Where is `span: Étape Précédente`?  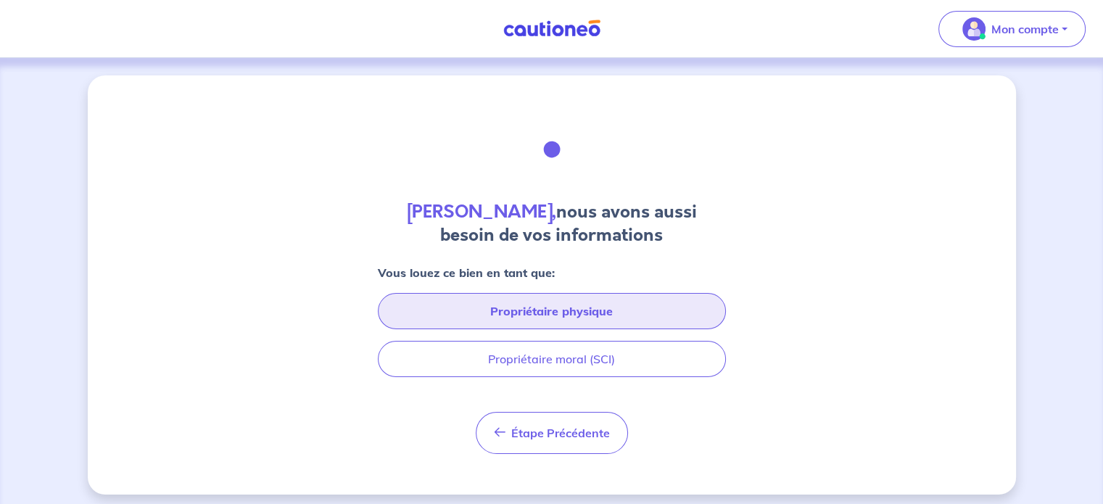 span: Étape Précédente is located at coordinates (561, 433).